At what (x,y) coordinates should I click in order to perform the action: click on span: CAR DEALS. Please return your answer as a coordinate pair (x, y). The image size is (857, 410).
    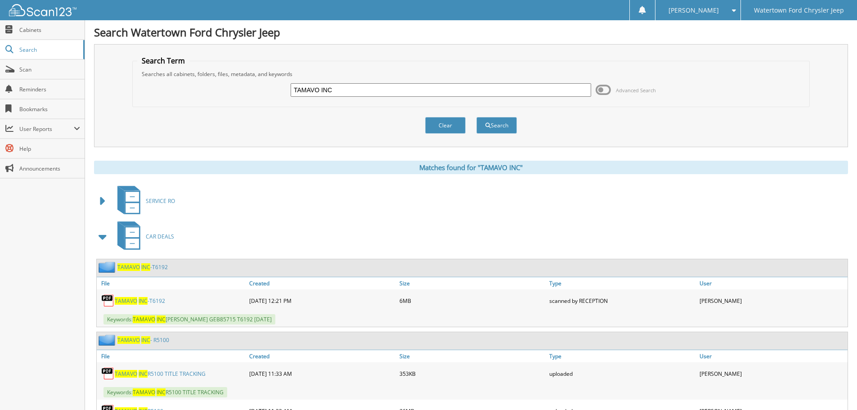
    Looking at the image, I should click on (160, 236).